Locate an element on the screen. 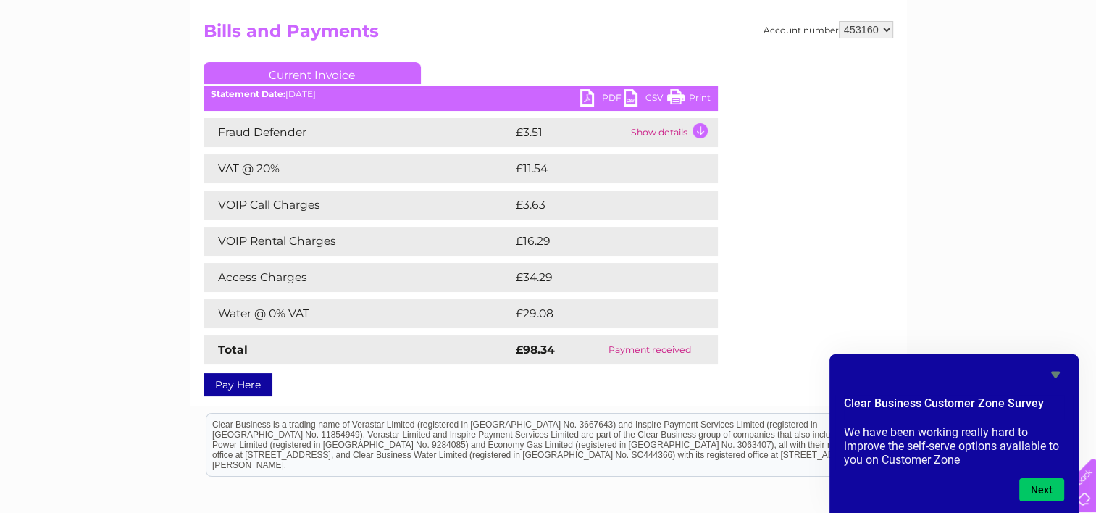 The width and height of the screenshot is (1096, 513). td: £29.08 is located at coordinates (600, 314).